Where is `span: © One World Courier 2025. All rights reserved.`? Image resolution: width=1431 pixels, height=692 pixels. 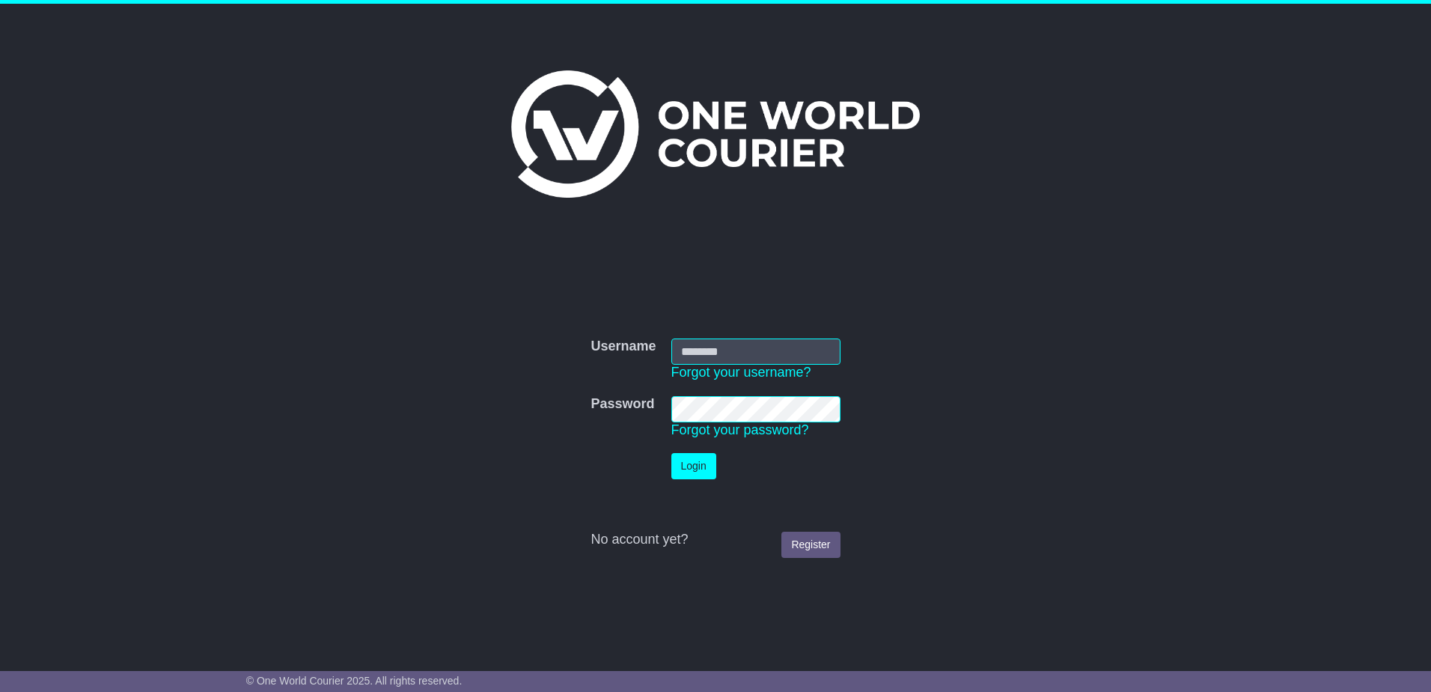
span: © One World Courier 2025. All rights reserved. is located at coordinates (354, 680).